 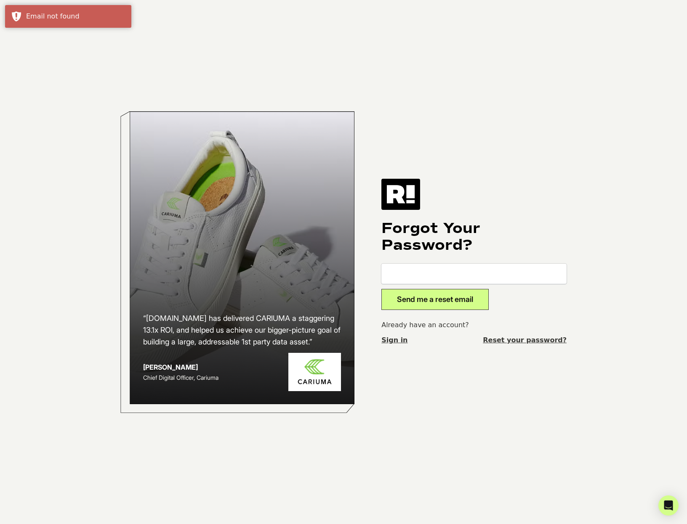 I want to click on button: Send me a reset email, so click(x=435, y=300).